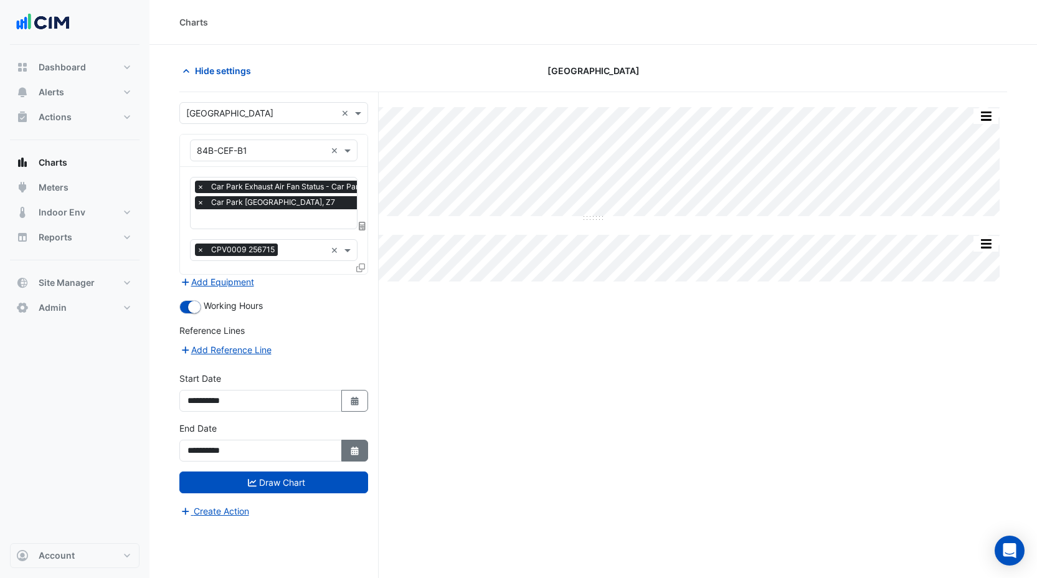 This screenshot has width=1037, height=578. What do you see at coordinates (75, 187) in the screenshot?
I see `button: Meters` at bounding box center [75, 187].